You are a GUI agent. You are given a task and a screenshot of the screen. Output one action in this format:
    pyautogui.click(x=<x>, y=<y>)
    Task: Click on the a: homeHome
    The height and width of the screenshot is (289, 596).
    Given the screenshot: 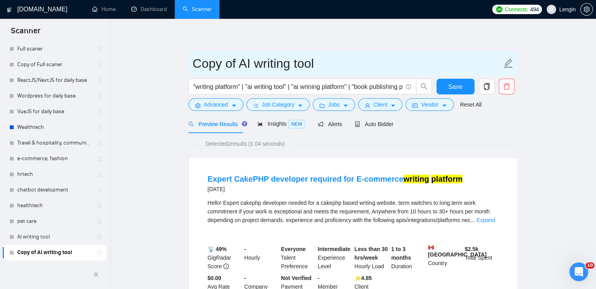 What is the action you would take?
    pyautogui.click(x=104, y=9)
    